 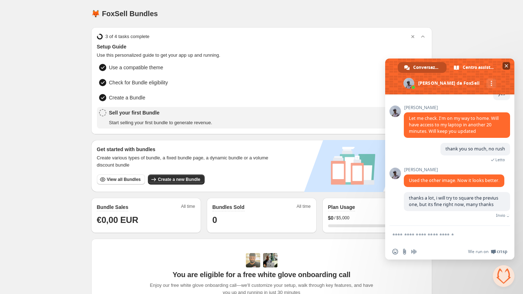 I want to click on a: Centro assistenza, so click(x=474, y=67).